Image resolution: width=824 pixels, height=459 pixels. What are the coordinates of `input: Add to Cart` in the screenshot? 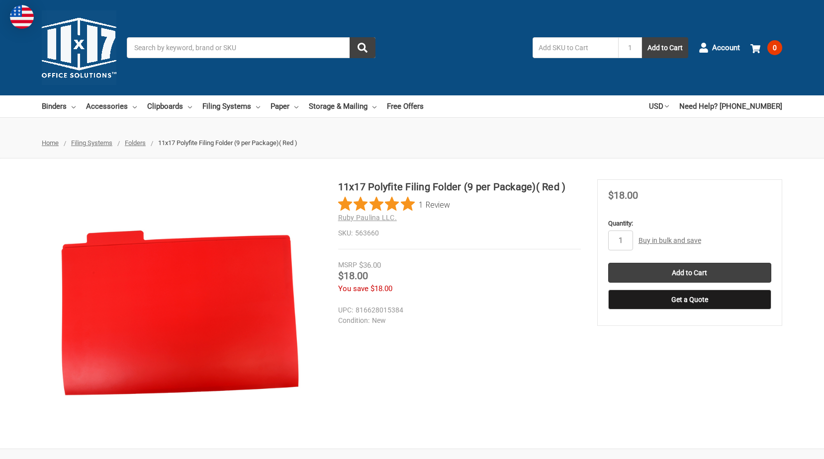 It's located at (689, 273).